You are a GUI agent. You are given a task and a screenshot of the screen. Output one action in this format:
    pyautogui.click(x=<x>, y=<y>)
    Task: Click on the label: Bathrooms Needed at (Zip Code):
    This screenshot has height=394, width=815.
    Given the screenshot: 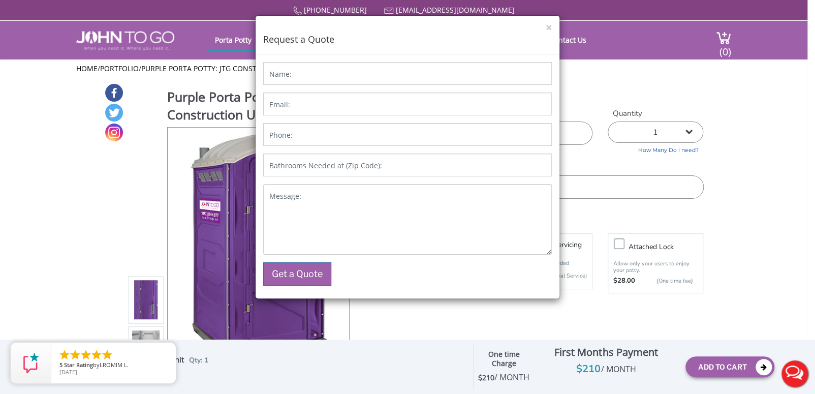 What is the action you would take?
    pyautogui.click(x=326, y=166)
    